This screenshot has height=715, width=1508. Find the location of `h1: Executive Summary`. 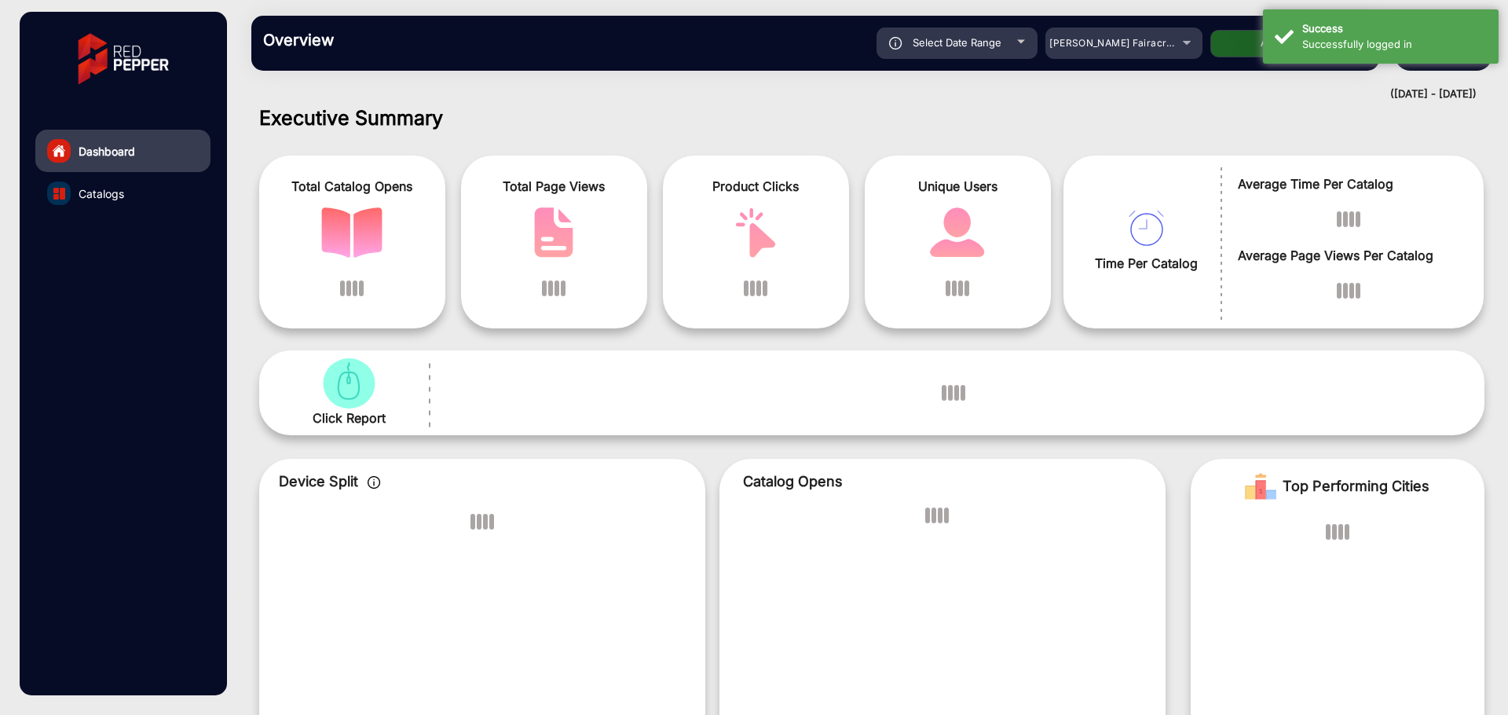

h1: Executive Summary is located at coordinates (872, 118).